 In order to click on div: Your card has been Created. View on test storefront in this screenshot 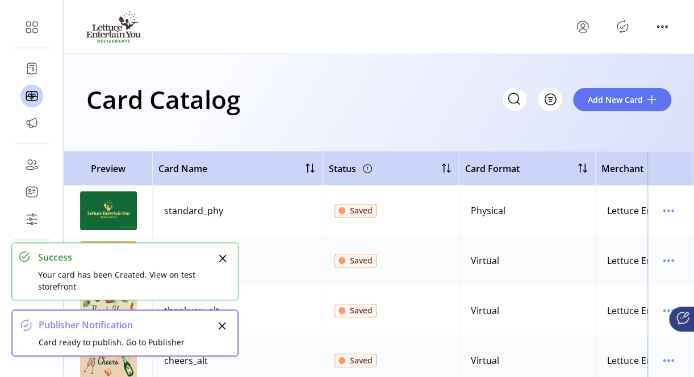, I will do `click(126, 281)`.